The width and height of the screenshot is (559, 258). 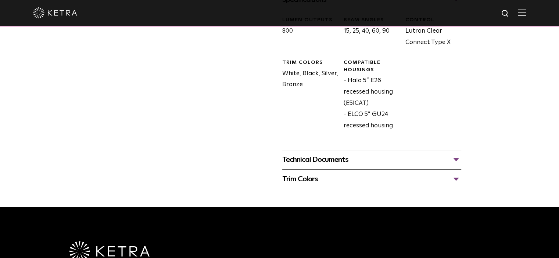 I want to click on div: White, Black, Silver, Bronze, so click(x=307, y=95).